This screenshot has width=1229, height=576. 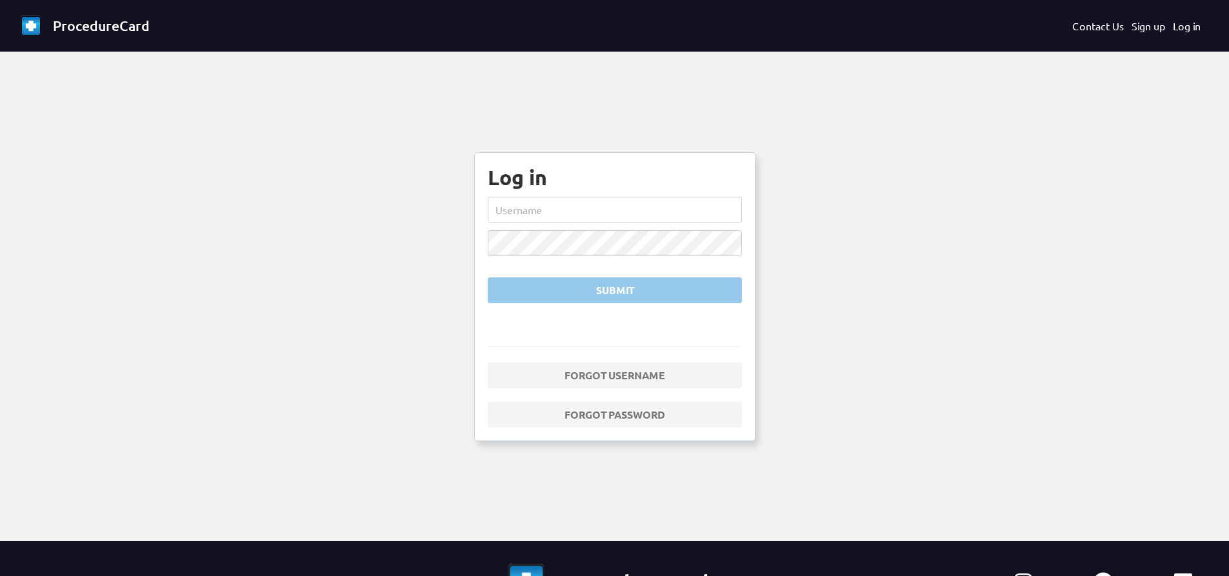 I want to click on span: ProcedureCard, so click(x=101, y=25).